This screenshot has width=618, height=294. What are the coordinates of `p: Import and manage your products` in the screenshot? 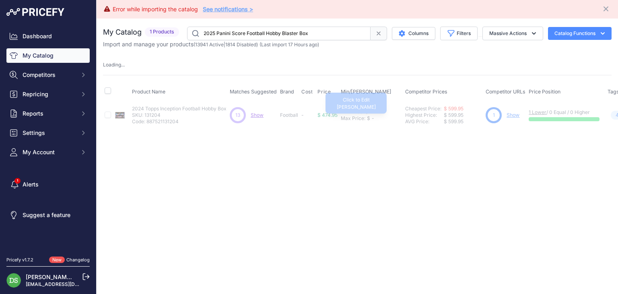 It's located at (211, 44).